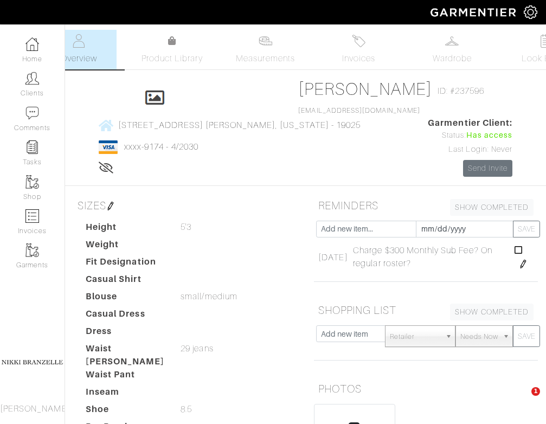 This screenshot has height=424, width=546. What do you see at coordinates (359, 59) in the screenshot?
I see `span: Invoices` at bounding box center [359, 59].